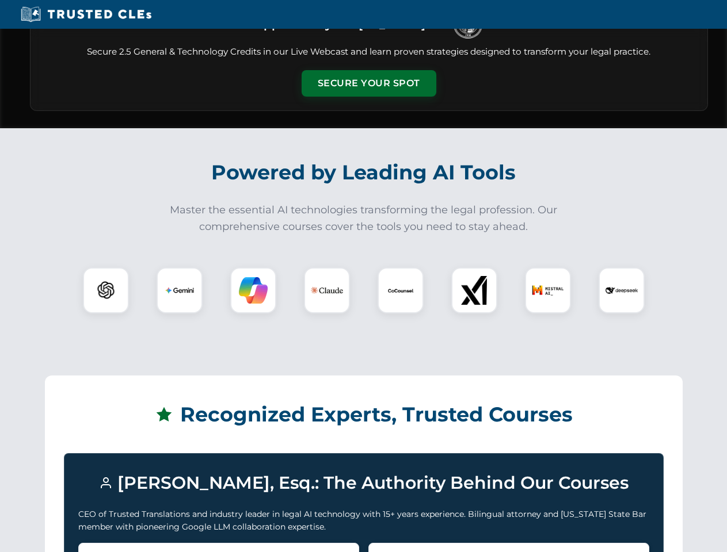  Describe the element at coordinates (364, 173) in the screenshot. I see `h2: Powered by Leading AI Tools` at that location.